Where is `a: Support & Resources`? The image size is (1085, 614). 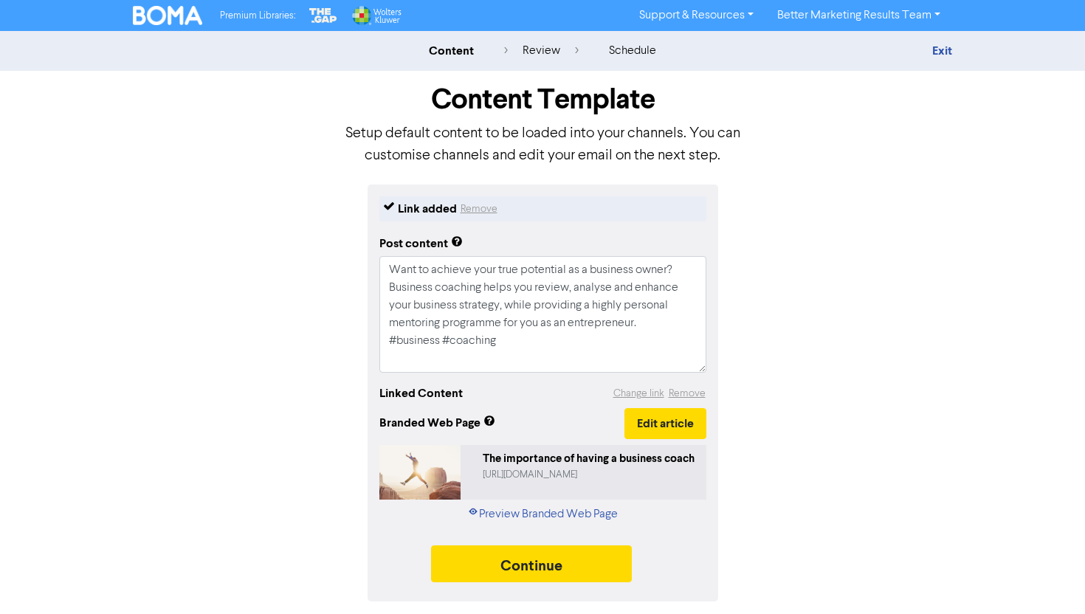
a: Support & Resources is located at coordinates (696, 16).